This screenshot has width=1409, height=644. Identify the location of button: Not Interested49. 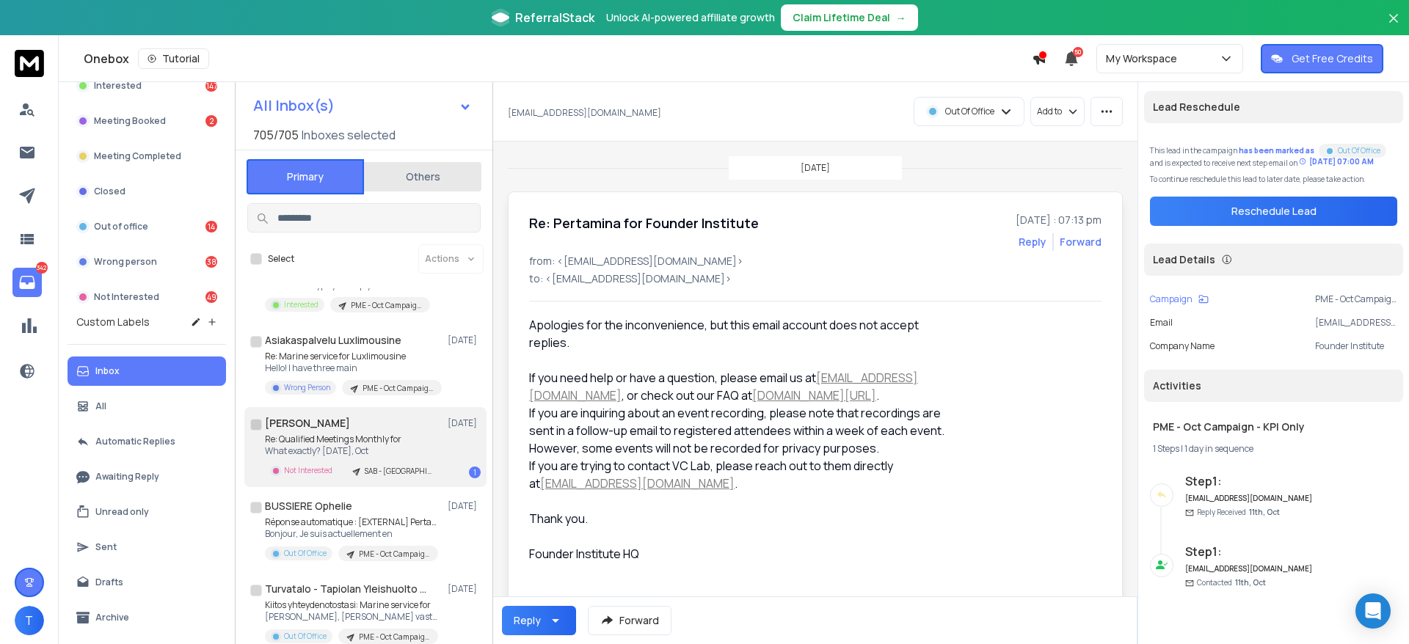
(147, 297).